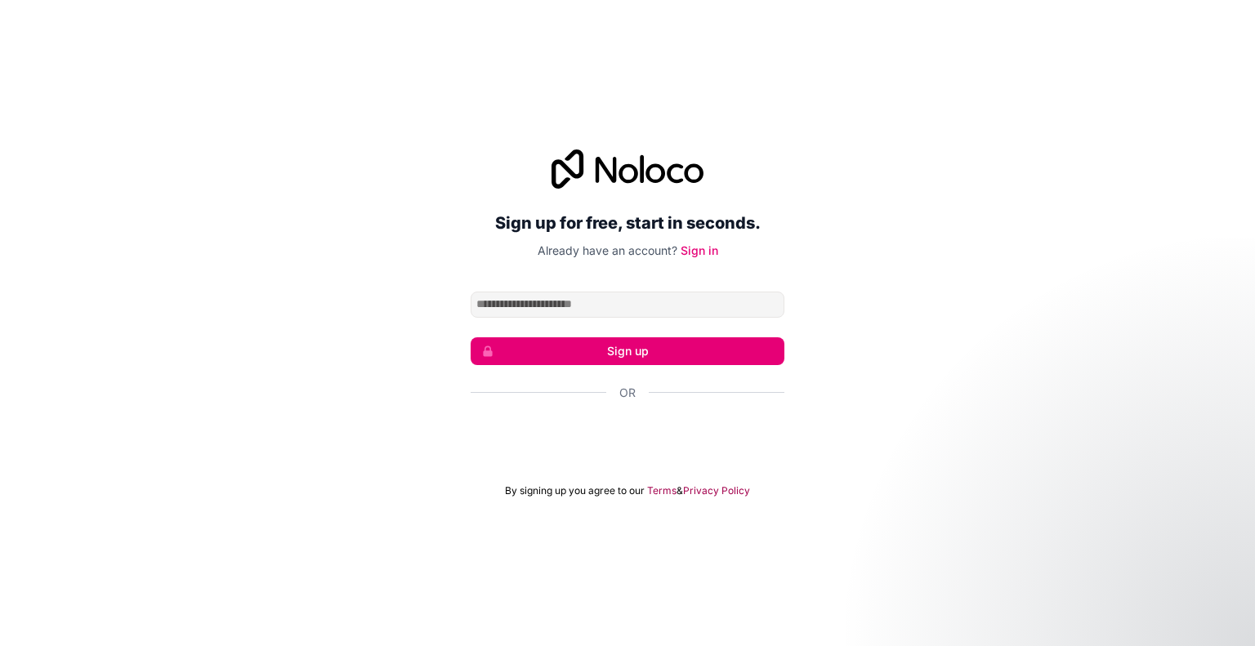 Image resolution: width=1255 pixels, height=646 pixels. I want to click on input: Email address, so click(627, 305).